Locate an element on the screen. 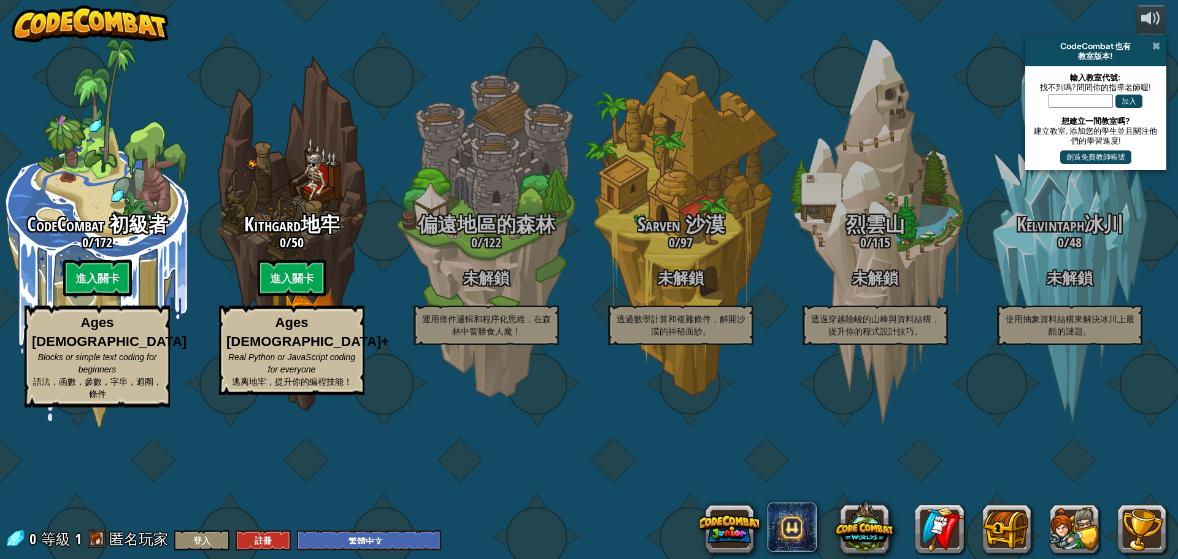 Image resolution: width=1178 pixels, height=559 pixels. img: CodeCombat - Learn how to code by playing a game is located at coordinates (90, 24).